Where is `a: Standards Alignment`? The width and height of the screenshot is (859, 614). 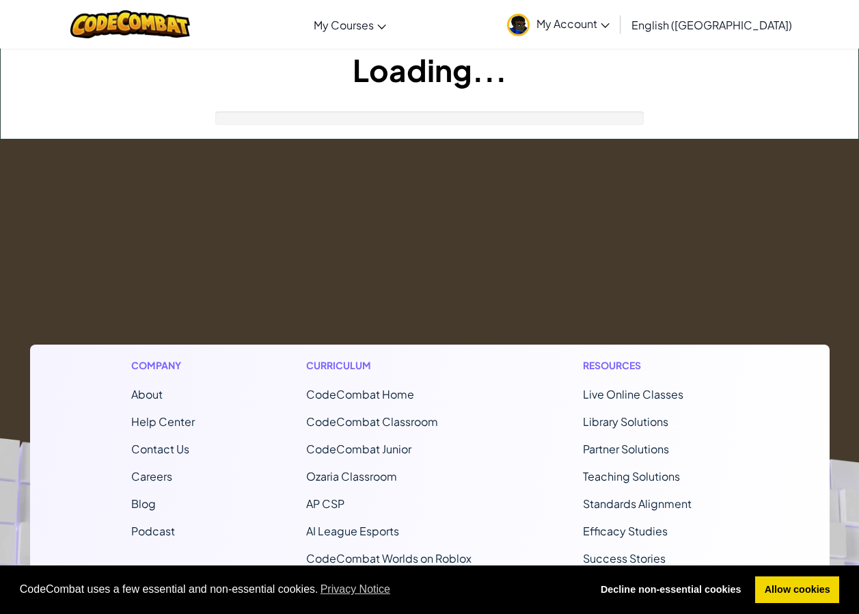 a: Standards Alignment is located at coordinates (637, 503).